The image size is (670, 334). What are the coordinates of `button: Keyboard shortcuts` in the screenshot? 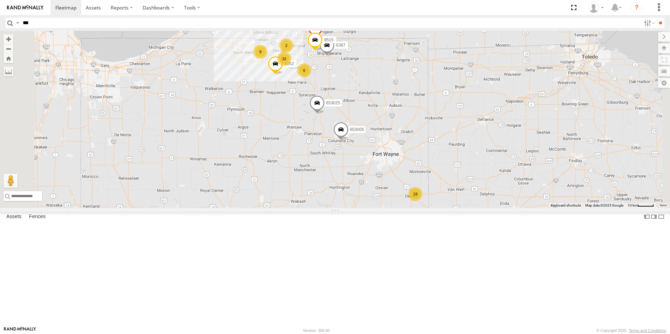 It's located at (566, 206).